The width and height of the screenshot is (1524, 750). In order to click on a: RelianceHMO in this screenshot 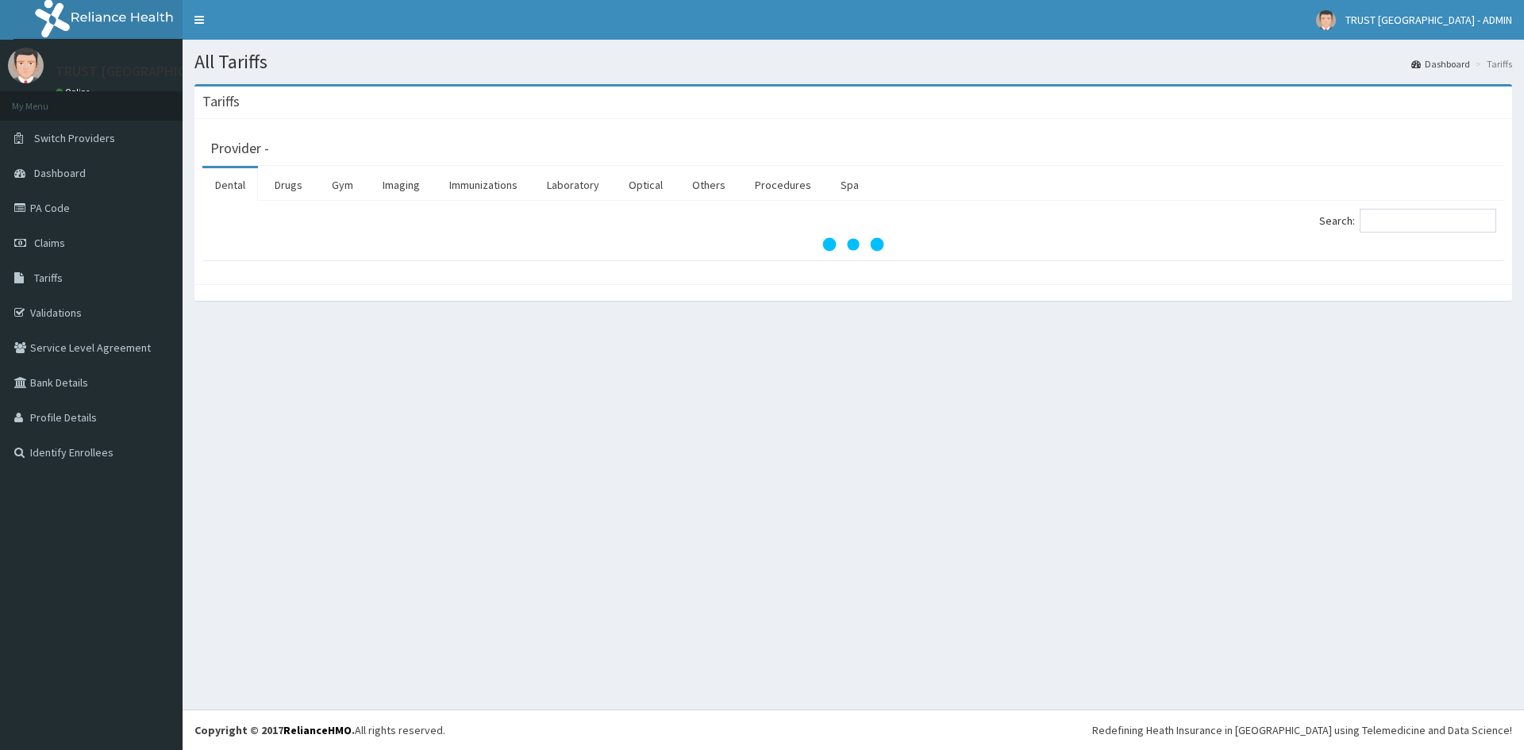, I will do `click(318, 730)`.